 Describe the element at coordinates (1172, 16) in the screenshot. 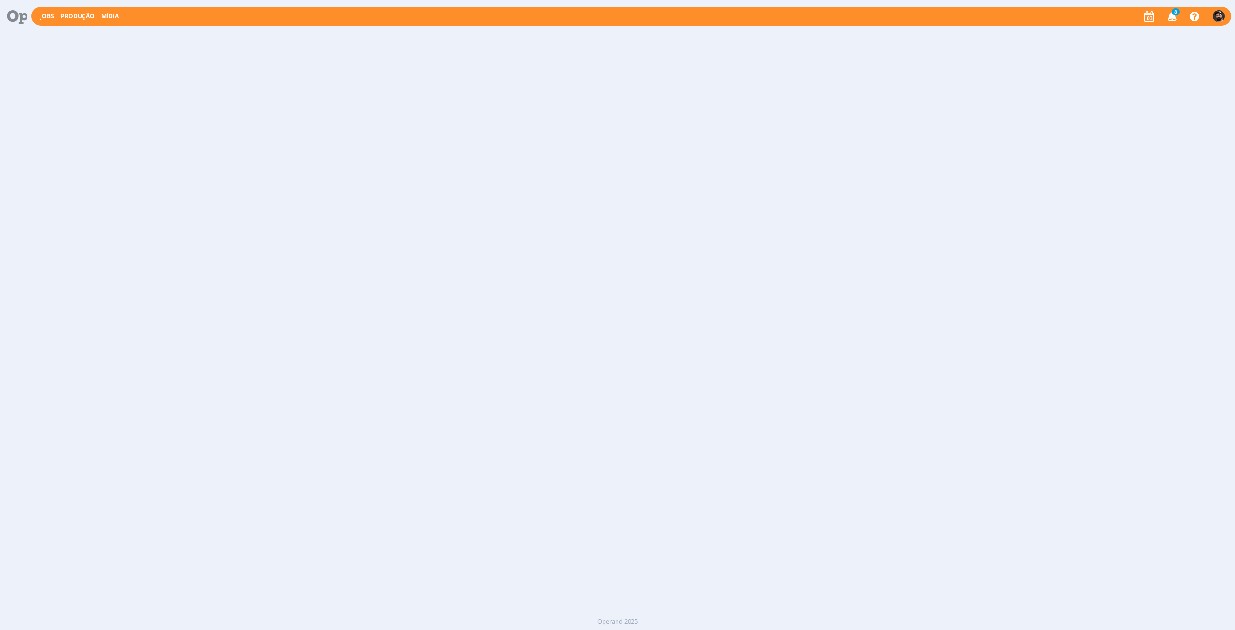

I see `button: 8` at that location.